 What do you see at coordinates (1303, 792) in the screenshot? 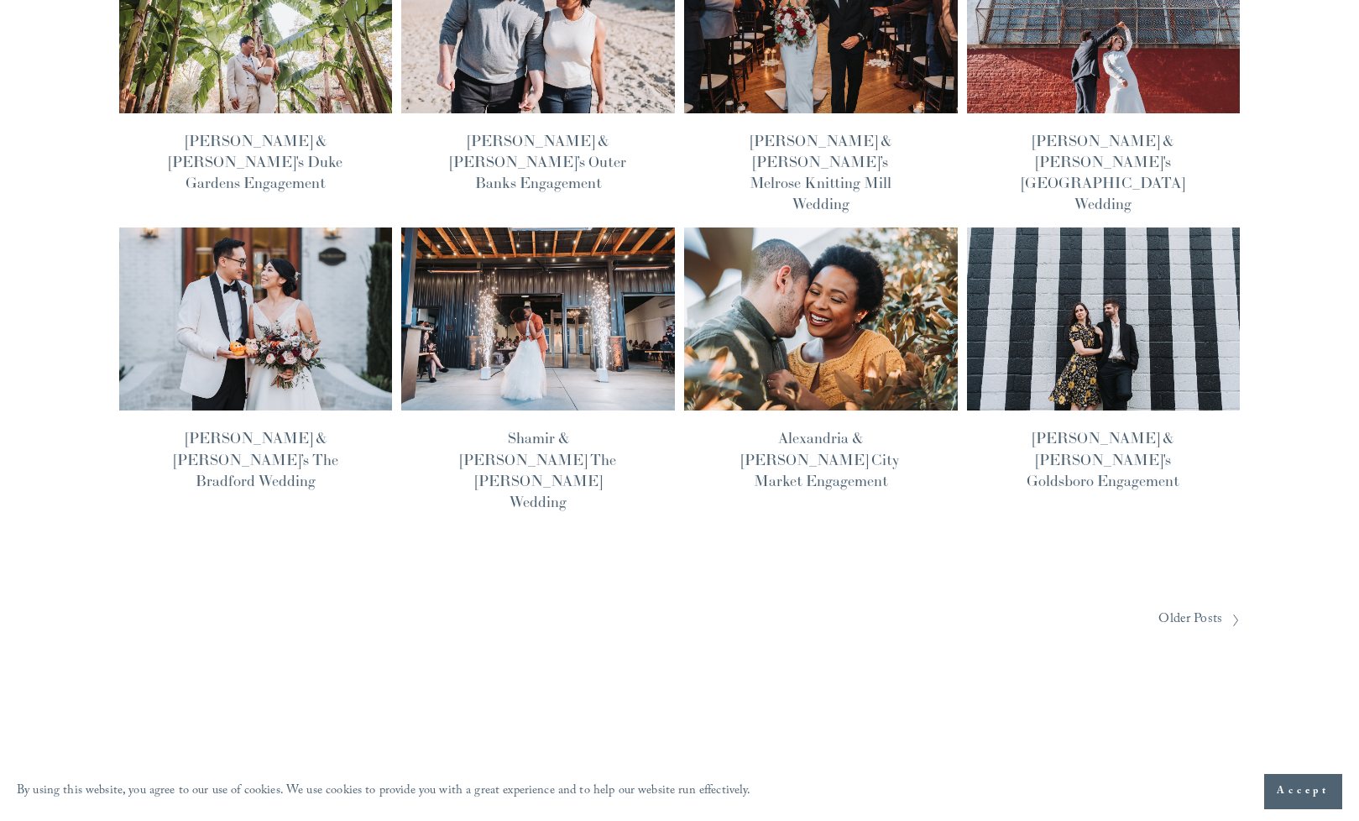
I see `span: Accept` at bounding box center [1303, 792].